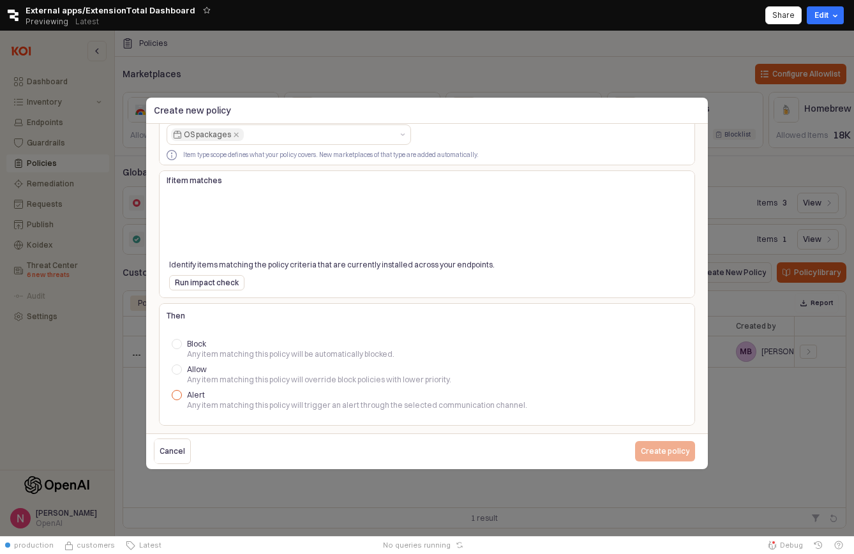  What do you see at coordinates (435, 405) in the screenshot?
I see `div: Any item matching this policy will trigger an alert through the selected communication channel.` at bounding box center [435, 405].